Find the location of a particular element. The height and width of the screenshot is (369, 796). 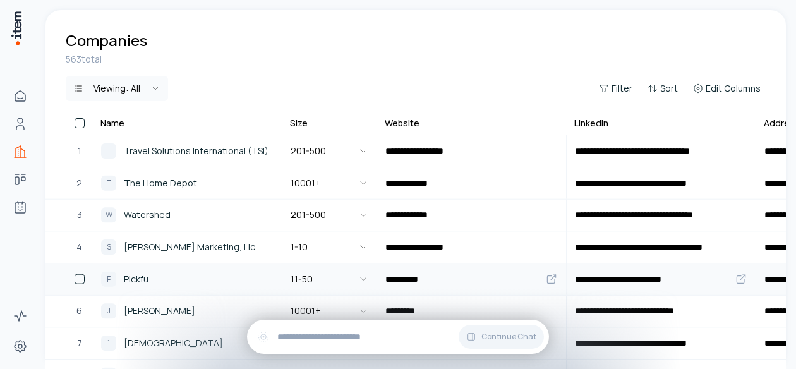

a: PPickfu is located at coordinates (187, 279).